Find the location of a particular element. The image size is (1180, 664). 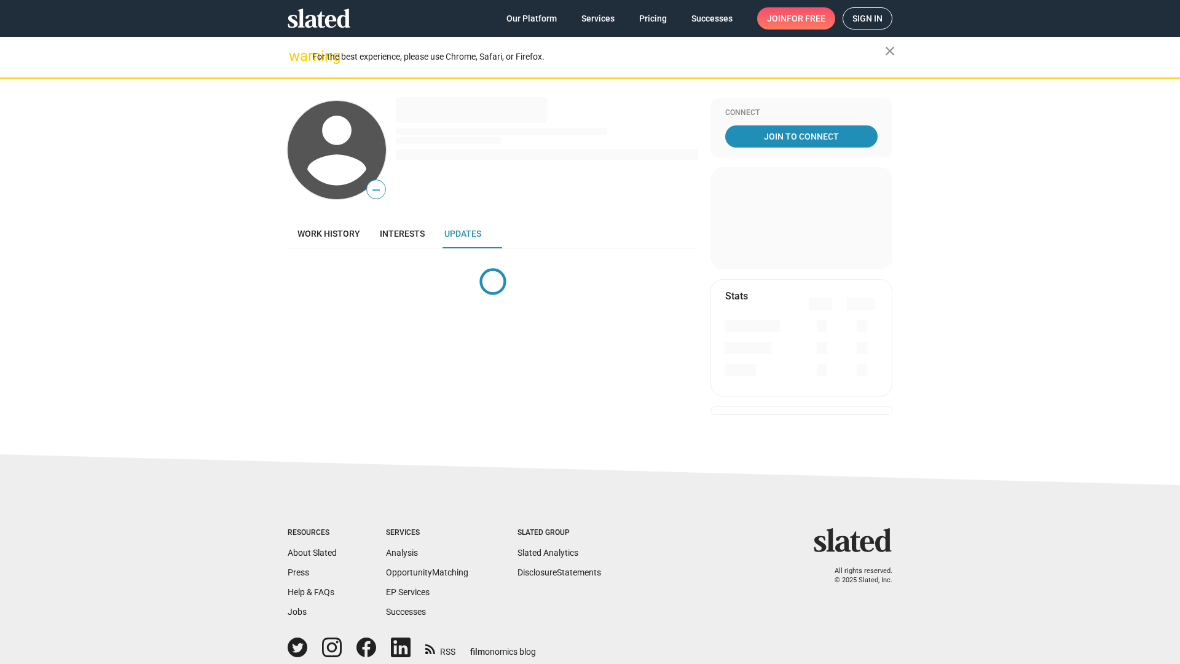

a: Help & FAQs is located at coordinates (311, 592).